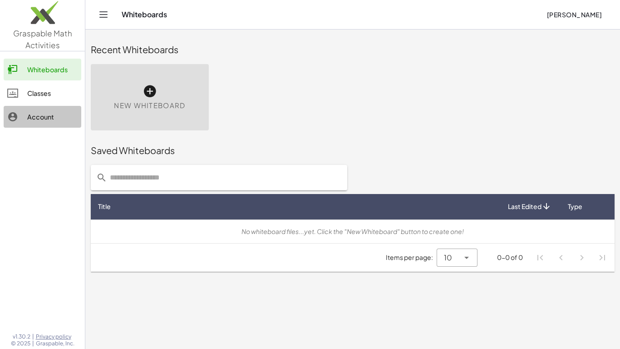  What do you see at coordinates (42, 69) in the screenshot?
I see `a: Whiteboards` at bounding box center [42, 69].